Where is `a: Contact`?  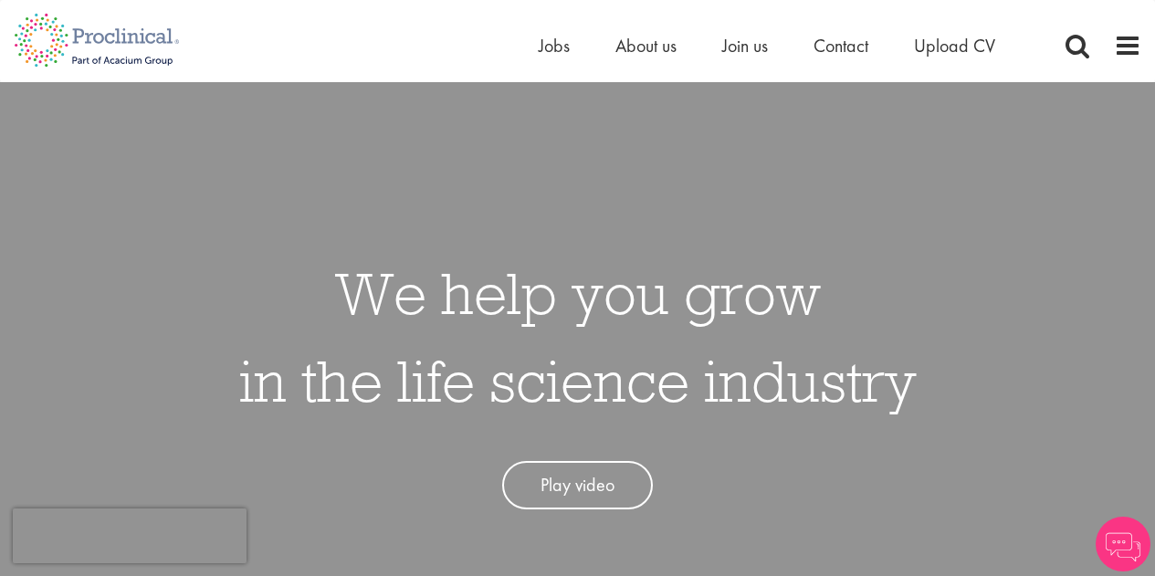 a: Contact is located at coordinates (841, 46).